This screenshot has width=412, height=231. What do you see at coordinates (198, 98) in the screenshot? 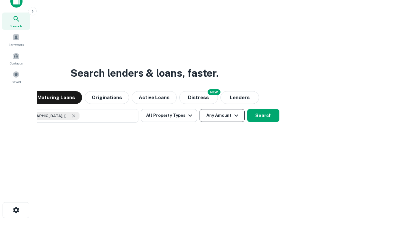
I see `button: Search distressed loans with lien and other non-mortgage details.` at bounding box center [198, 98].